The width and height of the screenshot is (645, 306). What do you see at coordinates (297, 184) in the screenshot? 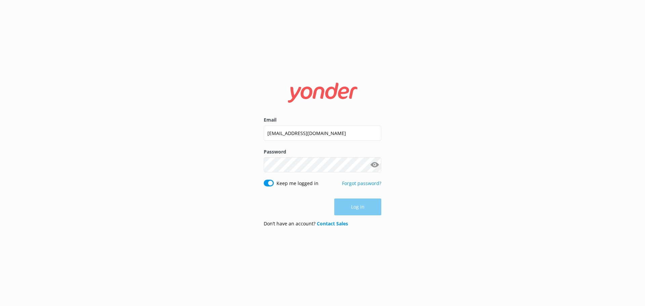
I see `label: Keep me logged in` at bounding box center [297, 184].